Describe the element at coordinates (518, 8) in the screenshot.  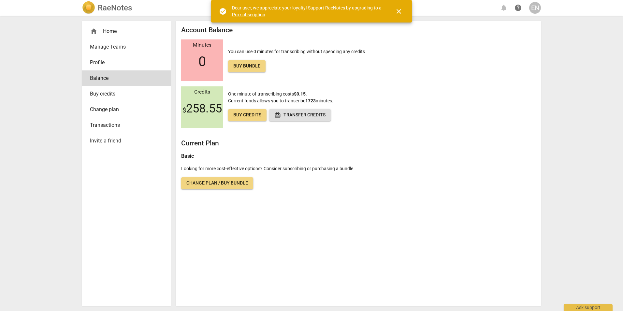
I see `span: help` at that location.